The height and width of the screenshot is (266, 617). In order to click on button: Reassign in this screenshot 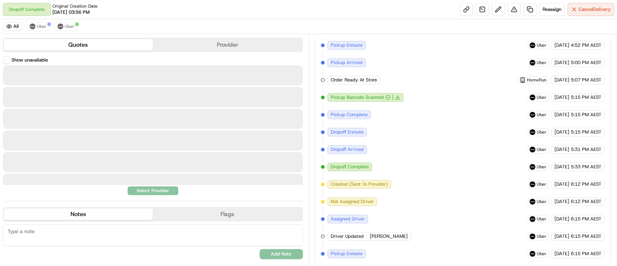, I will do `click(552, 9)`.